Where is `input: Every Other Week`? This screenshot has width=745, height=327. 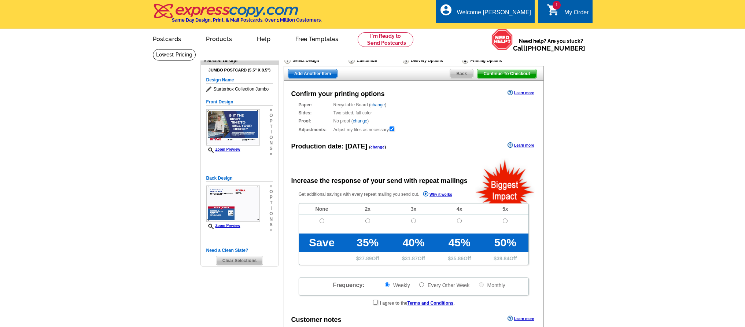
input: Every Other Week is located at coordinates (421, 284).